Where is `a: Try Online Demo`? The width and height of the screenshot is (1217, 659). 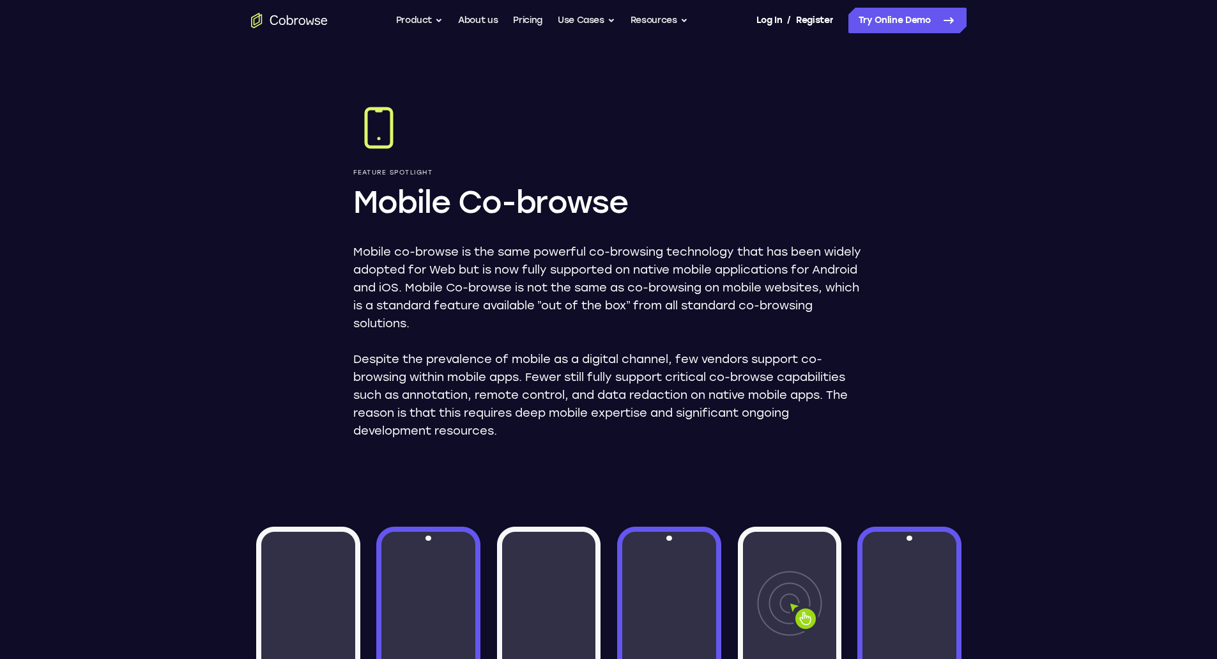
a: Try Online Demo is located at coordinates (907, 20).